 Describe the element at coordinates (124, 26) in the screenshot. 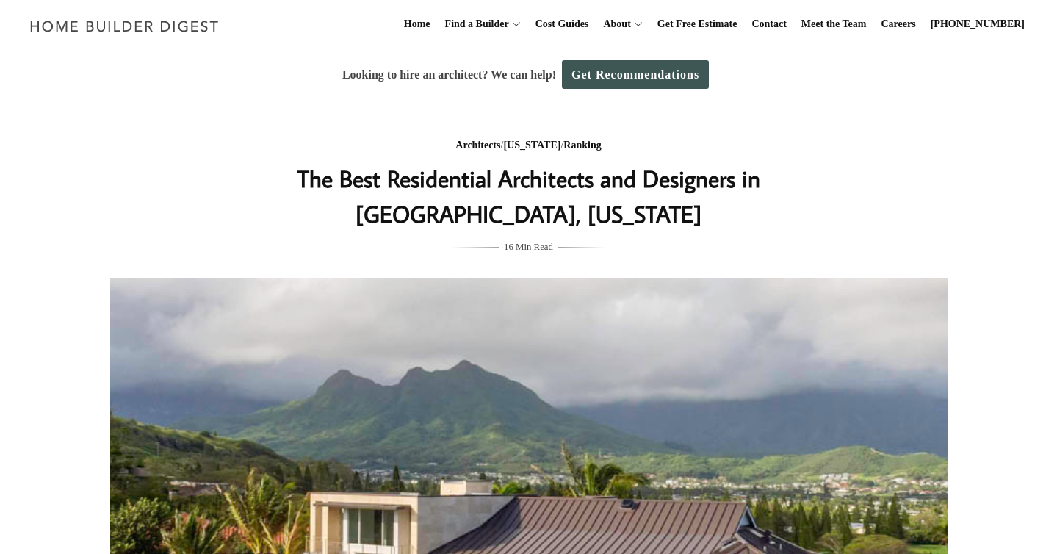

I see `img: Home Builder Digest` at that location.